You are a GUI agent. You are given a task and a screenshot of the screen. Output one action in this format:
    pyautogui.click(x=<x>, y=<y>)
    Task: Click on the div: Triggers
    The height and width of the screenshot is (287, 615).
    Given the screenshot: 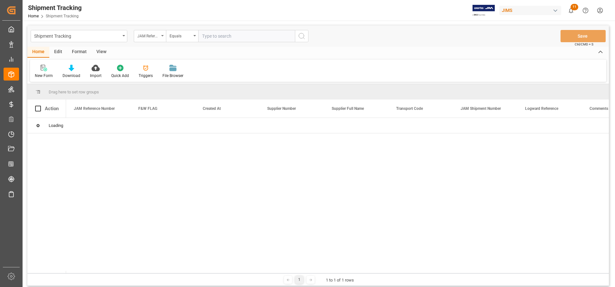 What is the action you would take?
    pyautogui.click(x=146, y=76)
    